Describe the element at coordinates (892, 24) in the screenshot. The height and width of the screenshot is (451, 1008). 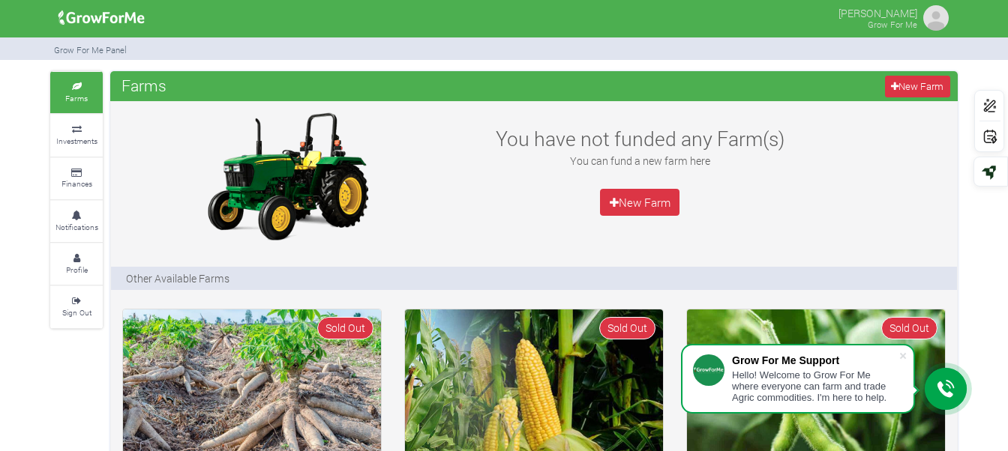
I see `small: Grow For Me` at that location.